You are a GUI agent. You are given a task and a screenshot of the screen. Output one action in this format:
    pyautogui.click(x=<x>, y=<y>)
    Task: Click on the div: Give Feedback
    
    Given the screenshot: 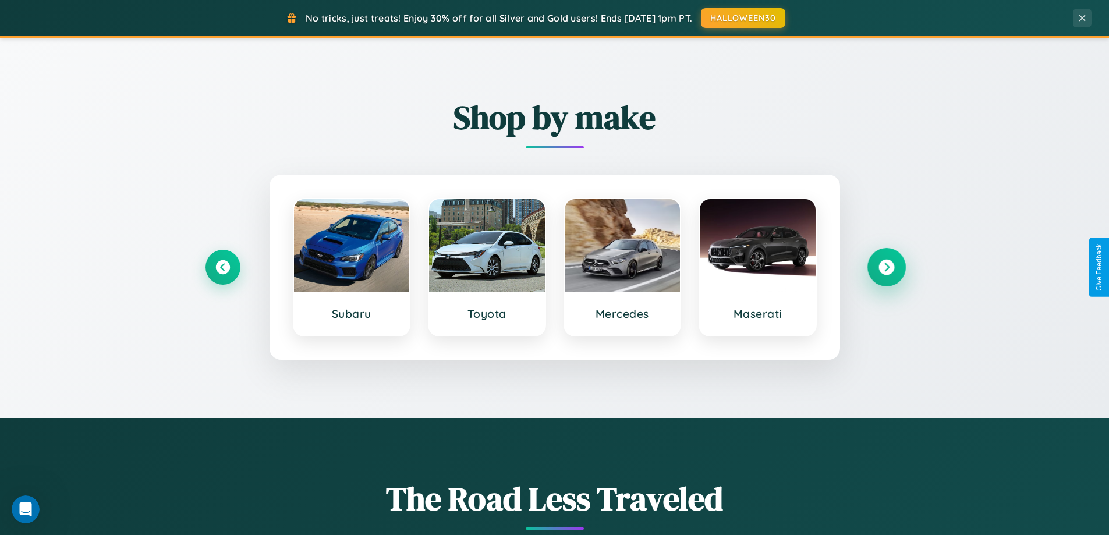 What is the action you would take?
    pyautogui.click(x=1100, y=267)
    